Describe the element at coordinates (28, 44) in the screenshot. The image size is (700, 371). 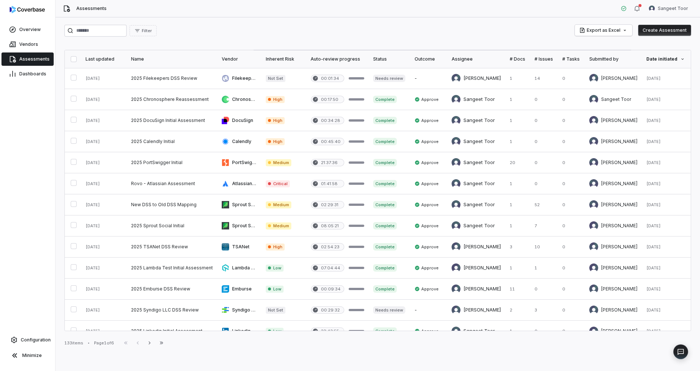
I see `span: Vendors` at that location.